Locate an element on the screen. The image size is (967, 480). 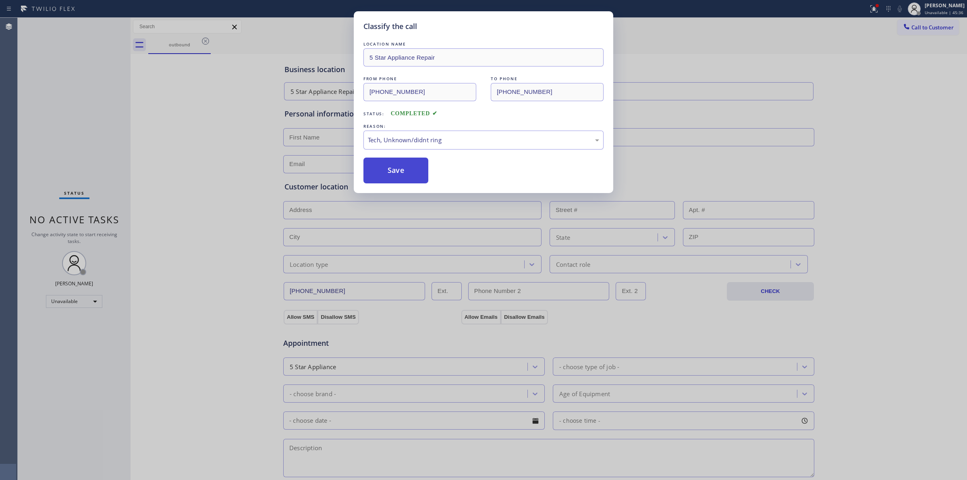
h5: Classify the call is located at coordinates (390, 26).